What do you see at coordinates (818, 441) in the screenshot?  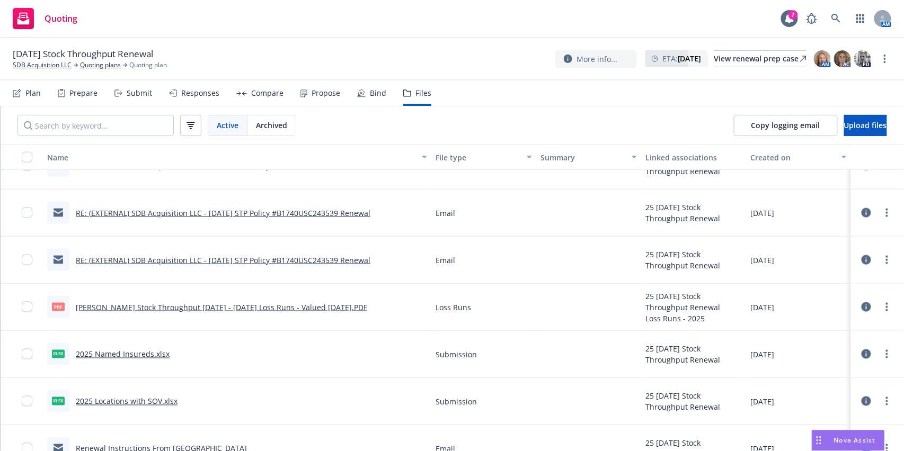 I see `div: Drag to move` at bounding box center [818, 441].